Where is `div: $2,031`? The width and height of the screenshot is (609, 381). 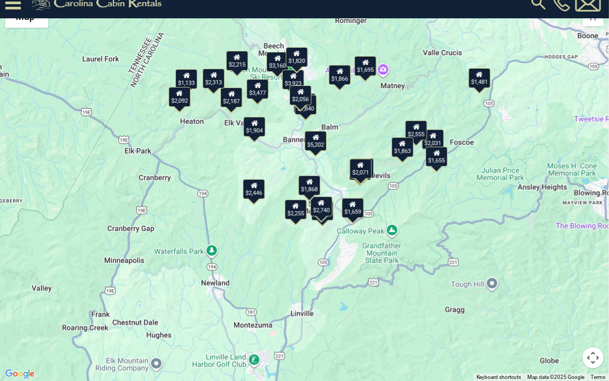 div: $2,031 is located at coordinates (433, 139).